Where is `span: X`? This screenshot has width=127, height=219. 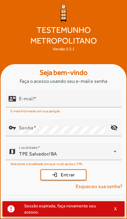
span: X is located at coordinates (115, 208).